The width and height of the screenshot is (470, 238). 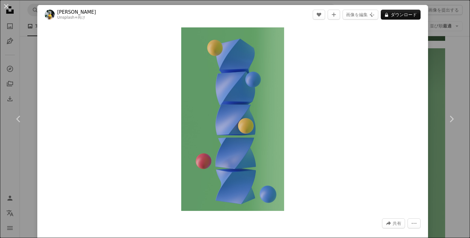 I want to click on img: 空中に浮かぶ青と黄色の物体のグループ, so click(x=233, y=119).